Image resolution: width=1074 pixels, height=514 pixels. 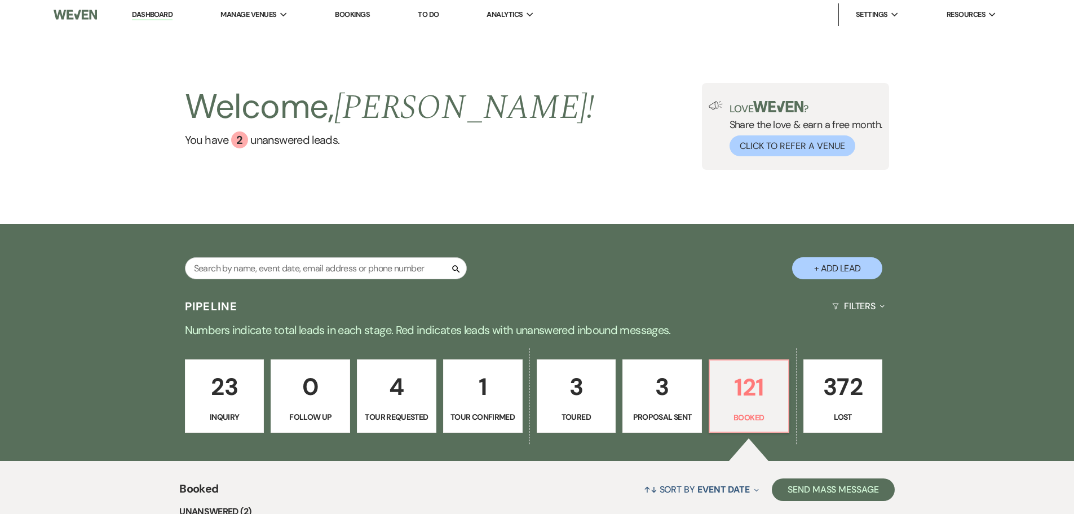 I want to click on p: Follow Up, so click(x=310, y=417).